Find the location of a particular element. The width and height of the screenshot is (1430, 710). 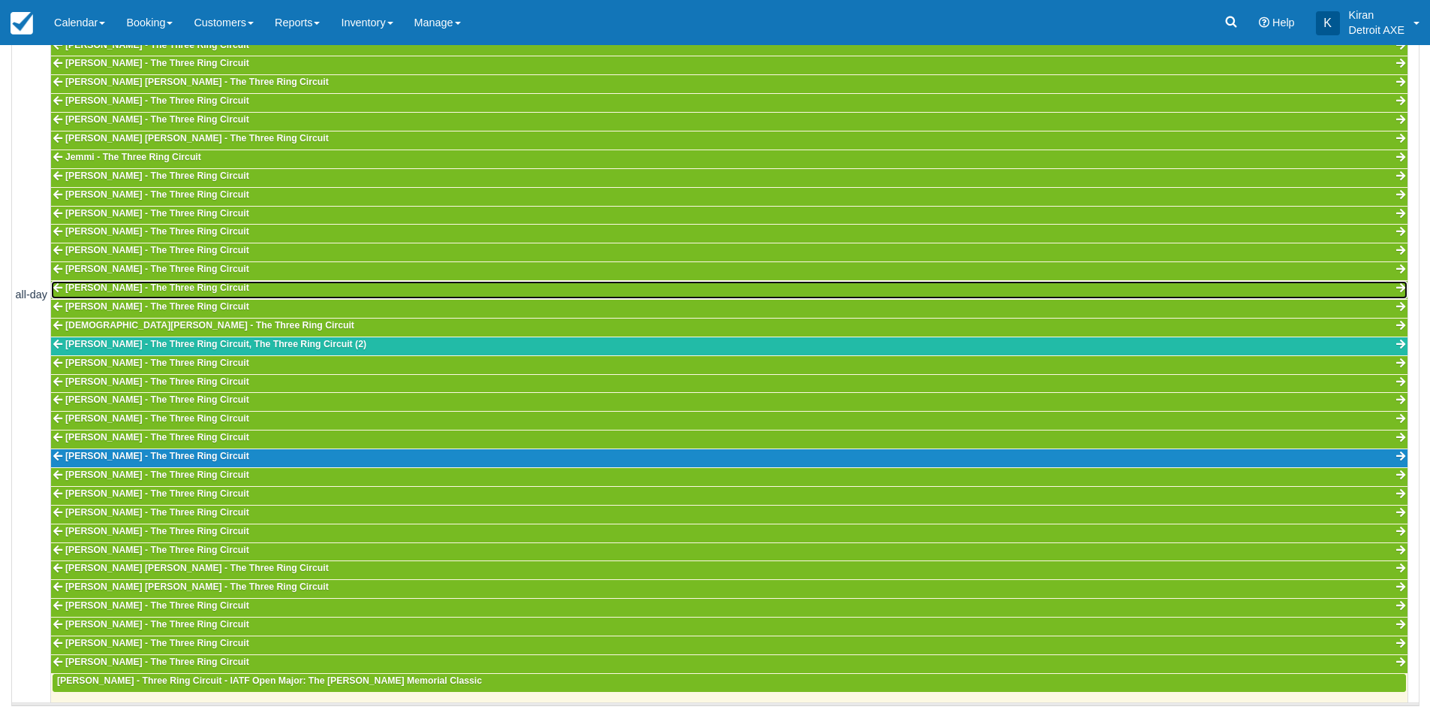

div: K is located at coordinates (1328, 23).